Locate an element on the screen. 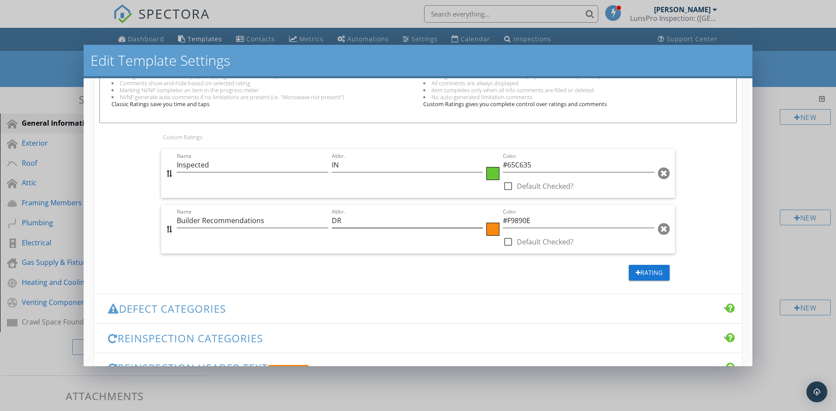 Image resolution: width=836 pixels, height=411 pixels. a: V10 Only is located at coordinates (288, 368).